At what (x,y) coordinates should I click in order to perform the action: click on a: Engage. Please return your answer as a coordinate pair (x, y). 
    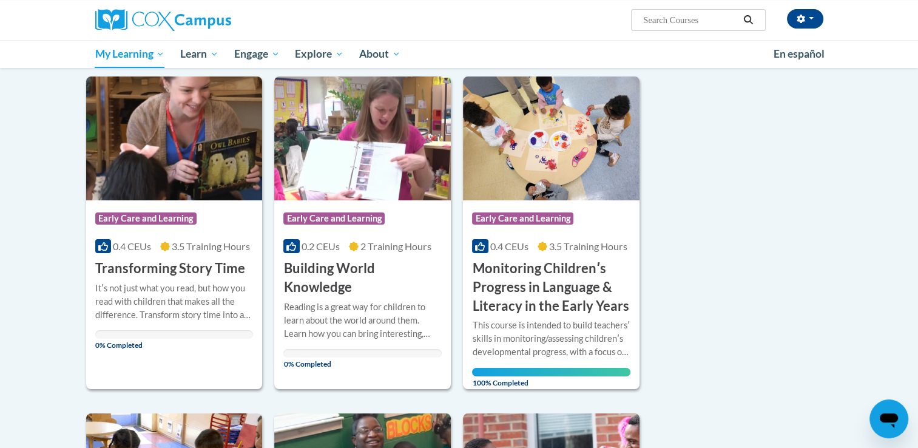
    Looking at the image, I should click on (257, 54).